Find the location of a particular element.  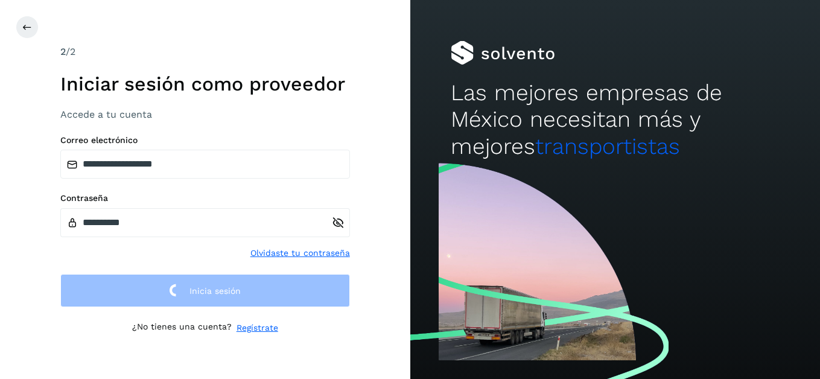

h1: Iniciar sesión como proveedor is located at coordinates (205, 84).